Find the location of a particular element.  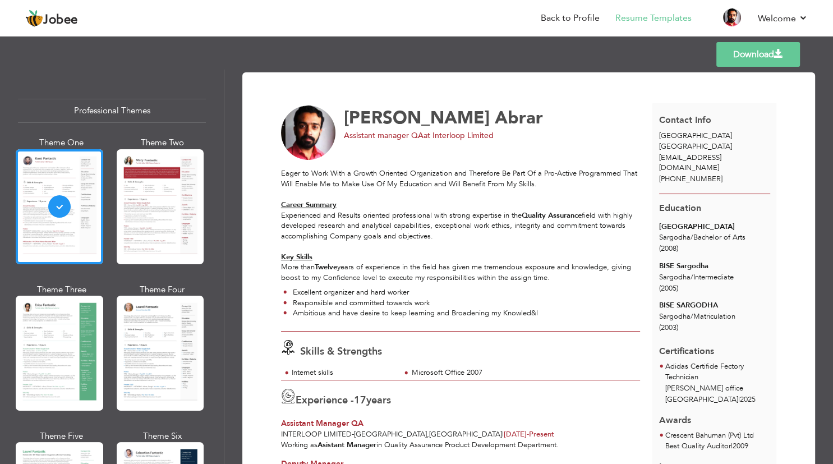

span: at Interloop Limited is located at coordinates (458, 135).